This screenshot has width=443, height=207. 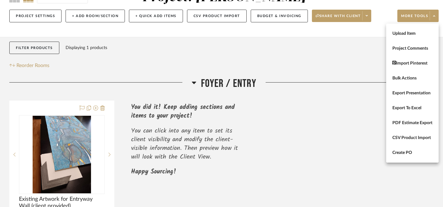 What do you see at coordinates (412, 78) in the screenshot?
I see `span: Bulk Actions` at bounding box center [412, 78].